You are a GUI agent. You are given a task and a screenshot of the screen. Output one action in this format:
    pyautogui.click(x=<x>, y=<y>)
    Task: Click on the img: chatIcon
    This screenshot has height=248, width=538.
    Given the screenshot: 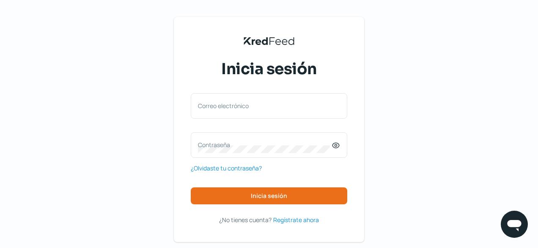 What is the action you would take?
    pyautogui.click(x=514, y=224)
    